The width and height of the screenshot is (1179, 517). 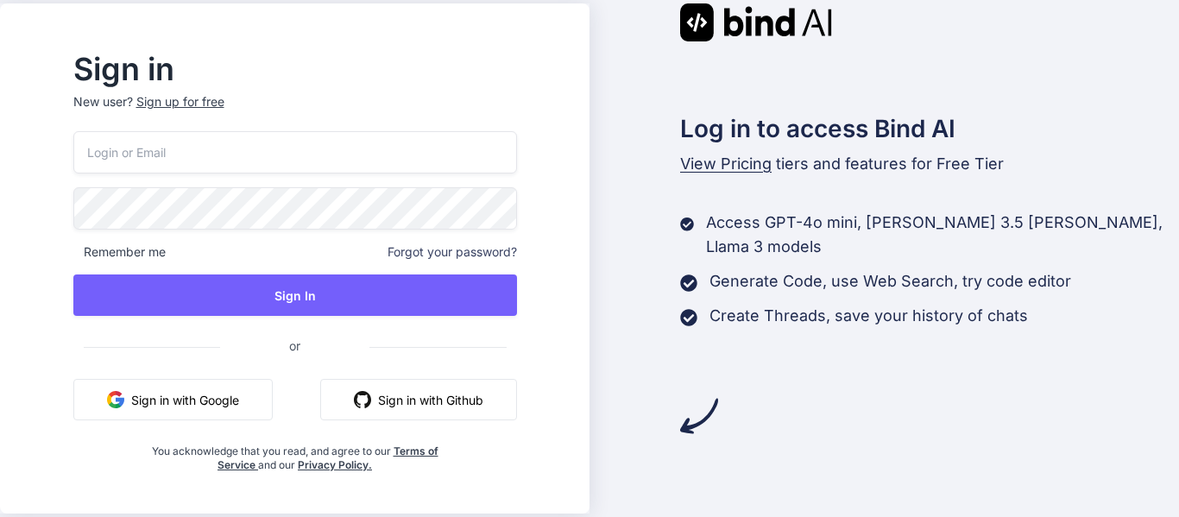 What do you see at coordinates (930, 164) in the screenshot?
I see `p: tiers and features for Free Tier` at bounding box center [930, 164].